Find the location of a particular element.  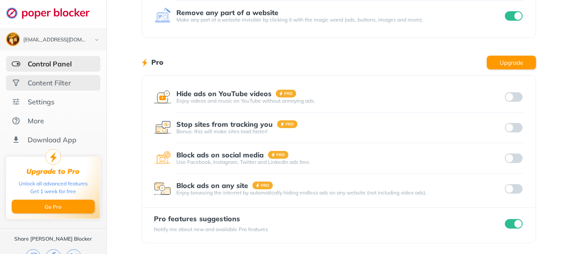

img: logo-webpage.svg is located at coordinates (52, 13).